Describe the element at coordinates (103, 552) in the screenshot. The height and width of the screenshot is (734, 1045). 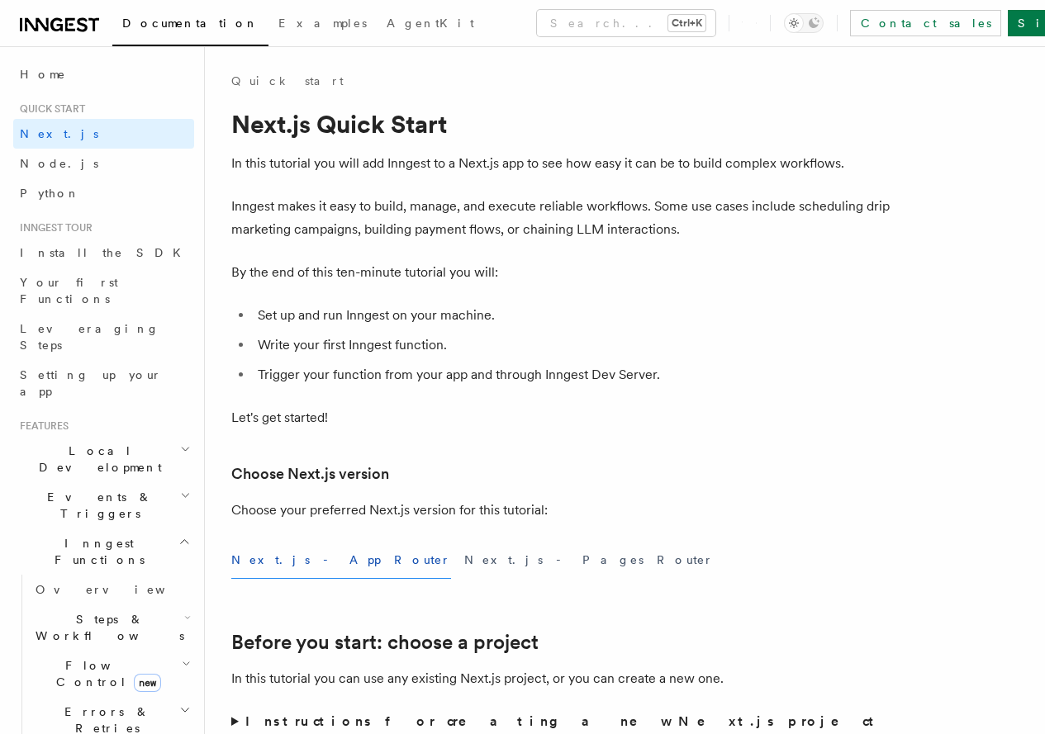
I see `button: Inngest Functions` at that location.